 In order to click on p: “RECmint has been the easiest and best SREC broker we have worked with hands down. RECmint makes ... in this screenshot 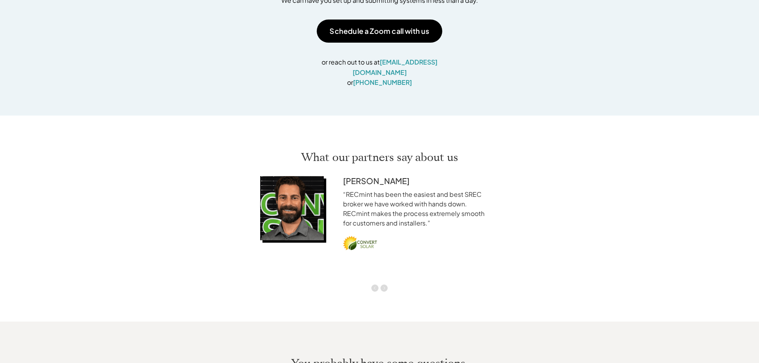, I will do `click(417, 209)`.